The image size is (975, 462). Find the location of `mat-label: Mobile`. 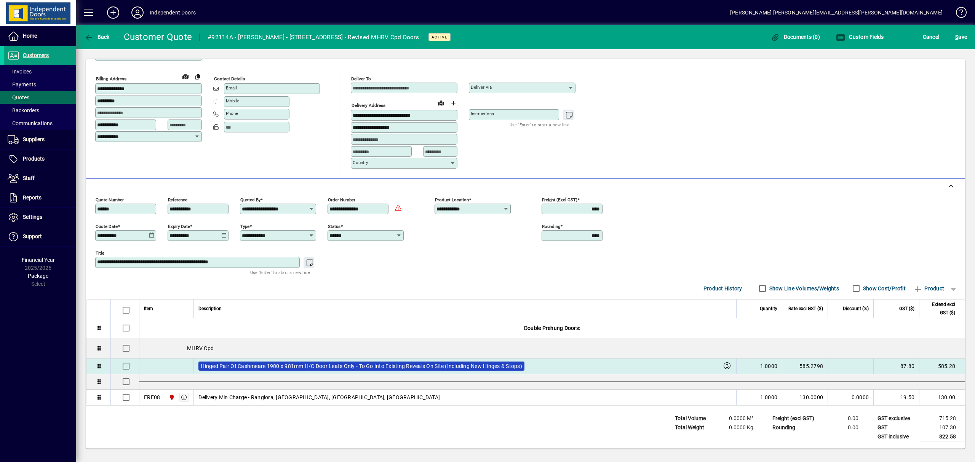

mat-label: Mobile is located at coordinates (232, 101).